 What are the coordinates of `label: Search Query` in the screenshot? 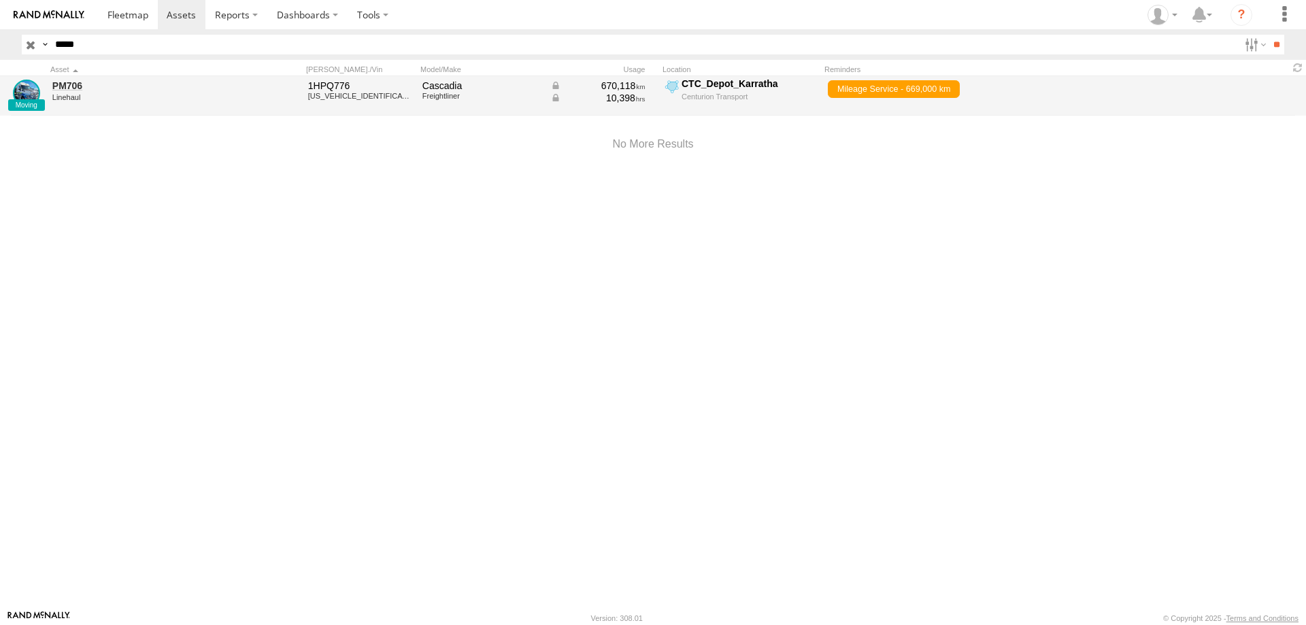 It's located at (45, 44).